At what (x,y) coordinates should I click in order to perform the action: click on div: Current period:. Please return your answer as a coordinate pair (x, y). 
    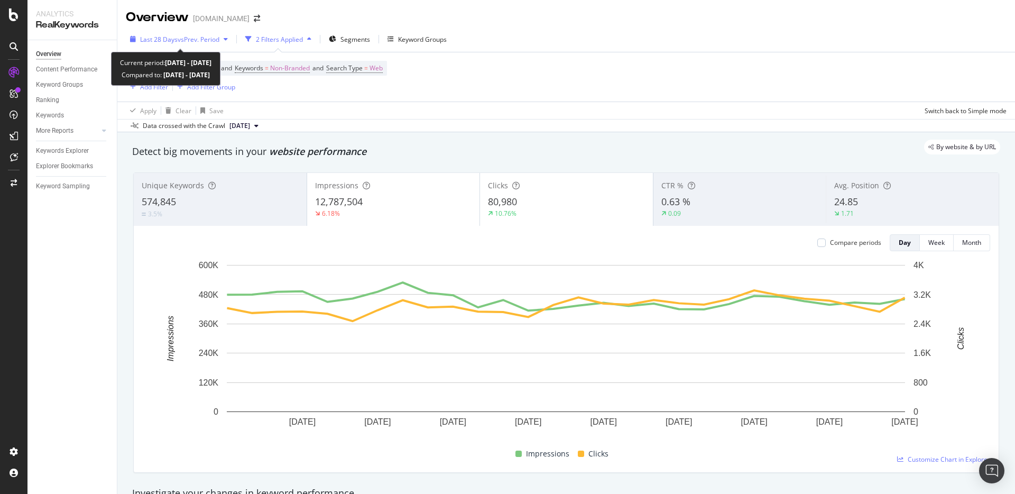
    Looking at the image, I should click on (165, 62).